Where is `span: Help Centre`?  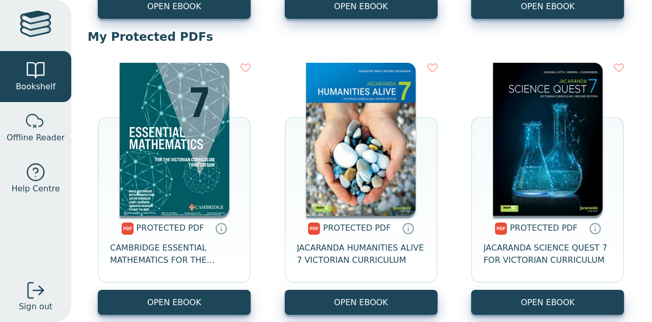
span: Help Centre is located at coordinates (35, 189).